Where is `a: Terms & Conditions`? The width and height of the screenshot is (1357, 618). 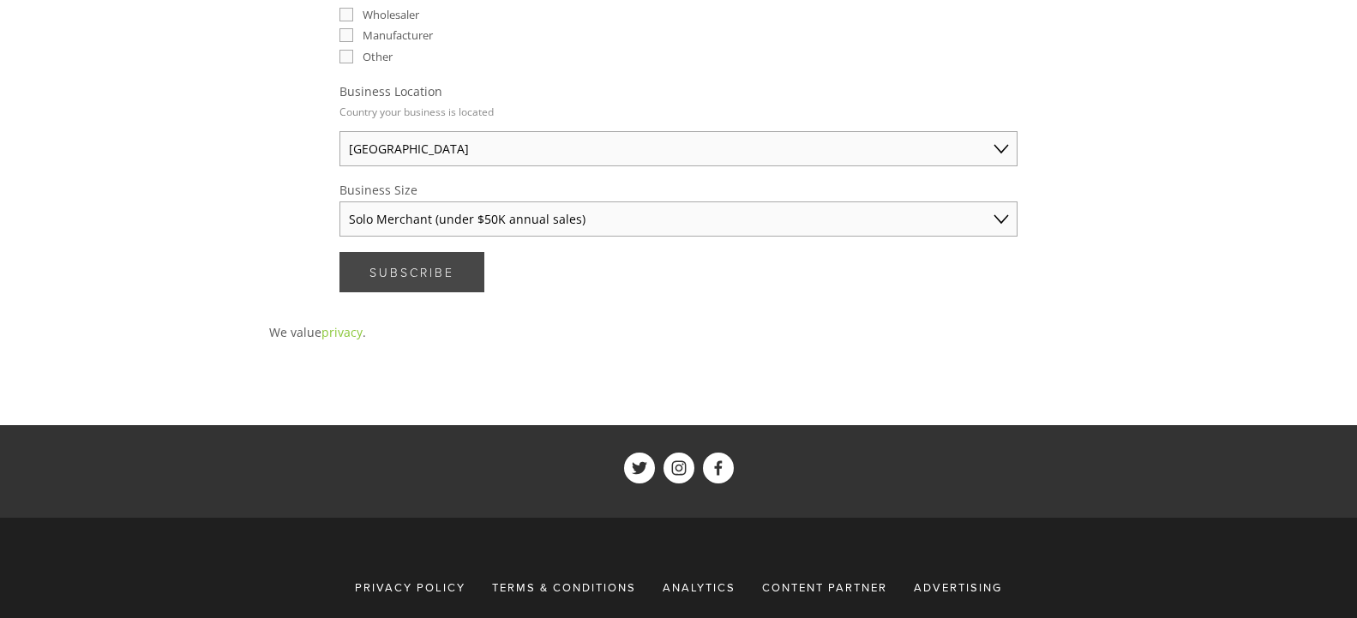 a: Terms & Conditions is located at coordinates (564, 588).